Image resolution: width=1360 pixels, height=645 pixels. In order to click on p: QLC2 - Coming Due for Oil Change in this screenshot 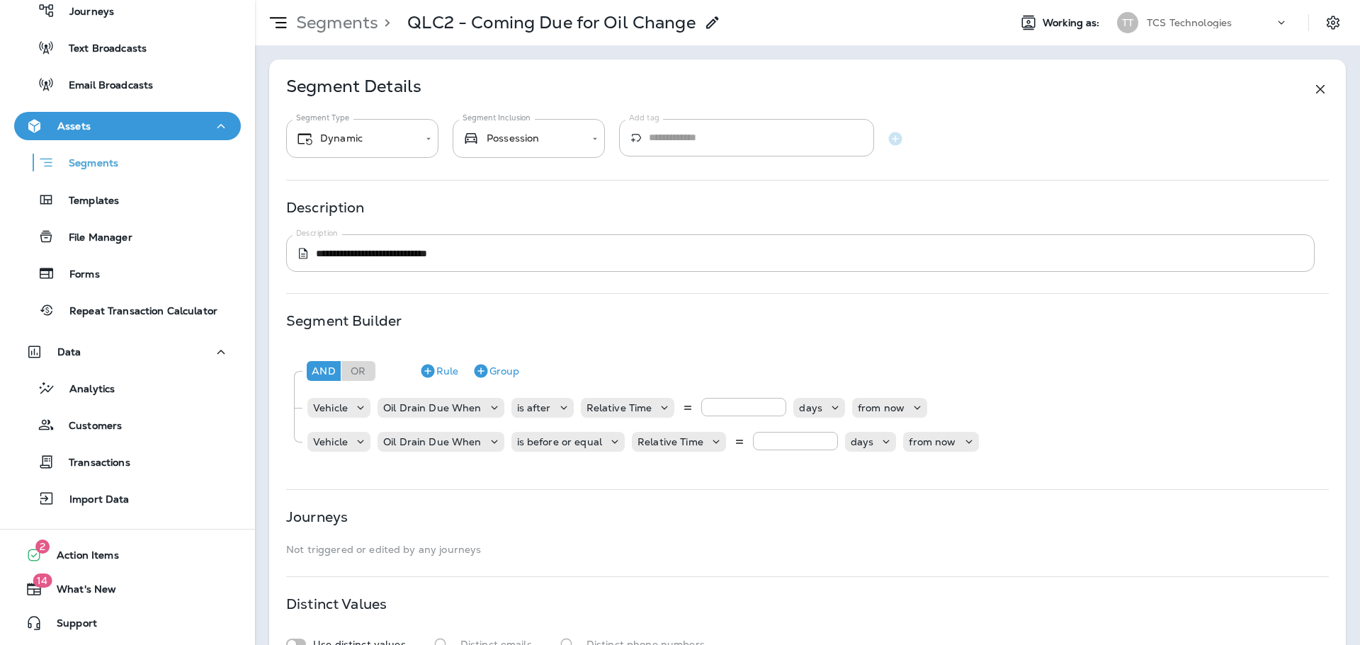, I will do `click(551, 23)`.